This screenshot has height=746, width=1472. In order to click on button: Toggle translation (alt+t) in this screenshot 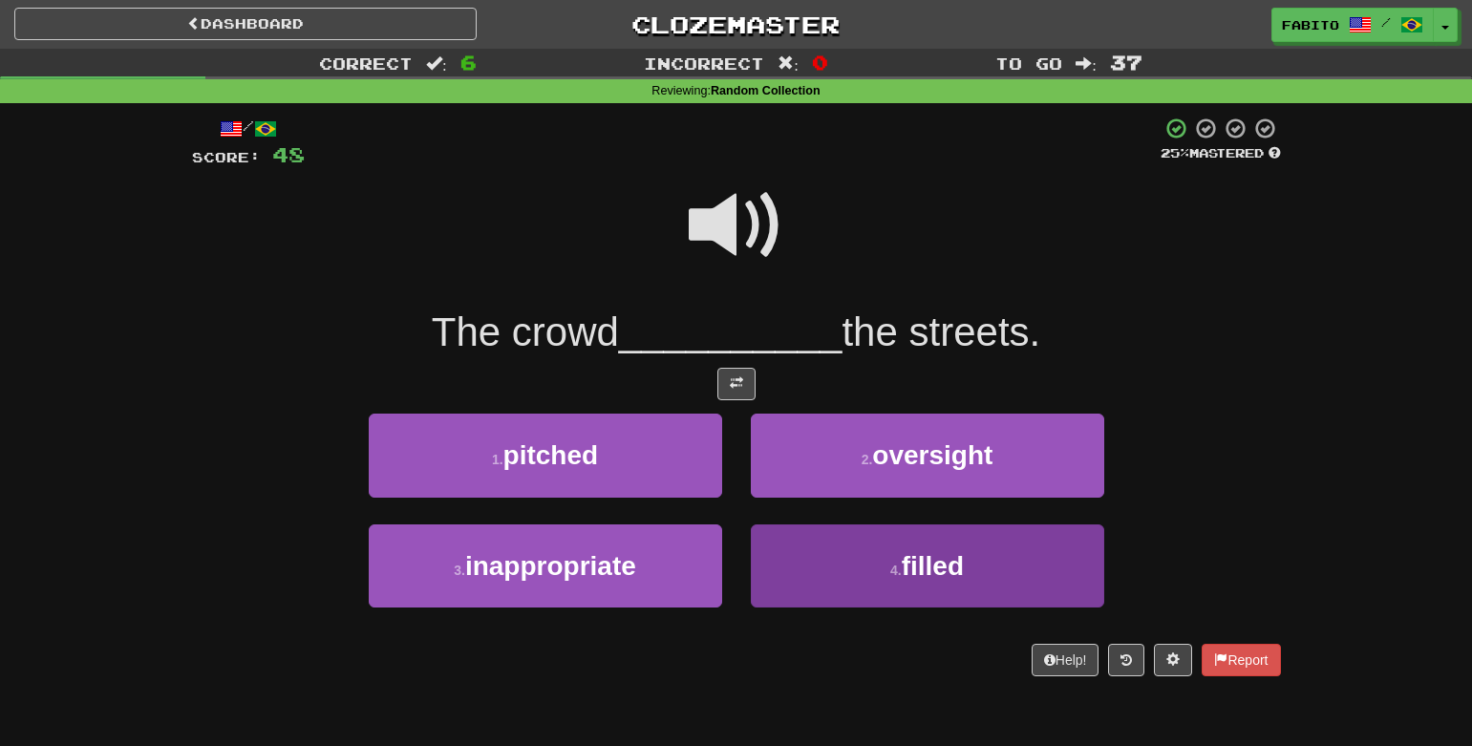, I will do `click(736, 384)`.